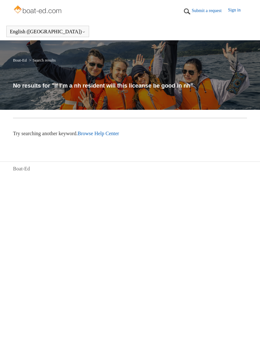 This screenshot has width=260, height=350. What do you see at coordinates (20, 60) in the screenshot?
I see `li: Boat-Ed` at bounding box center [20, 60].